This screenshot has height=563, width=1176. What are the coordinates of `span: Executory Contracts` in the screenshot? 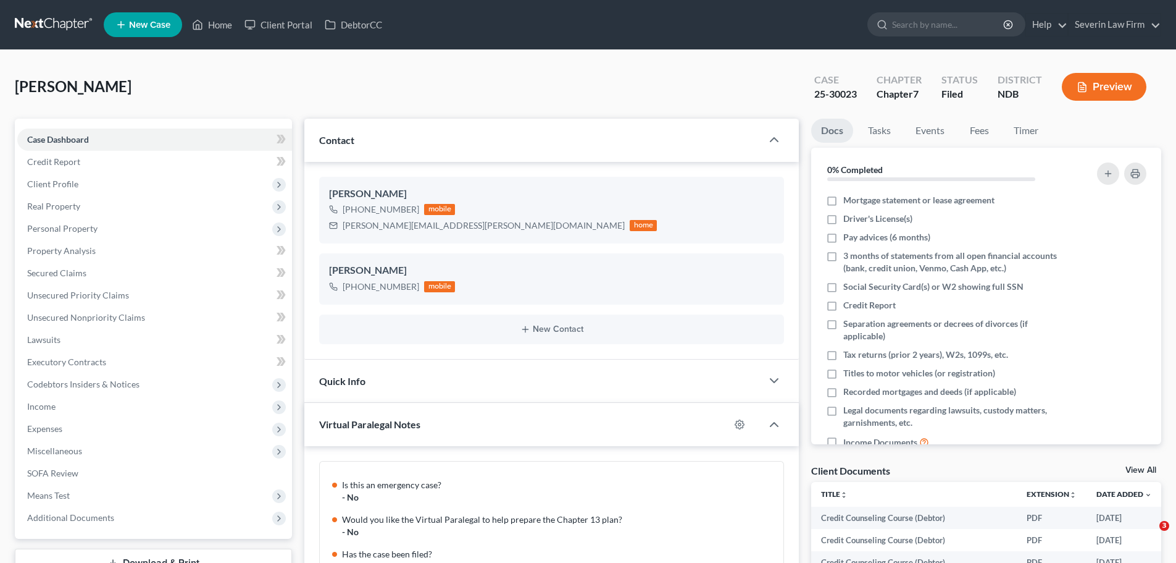 It's located at (67, 361).